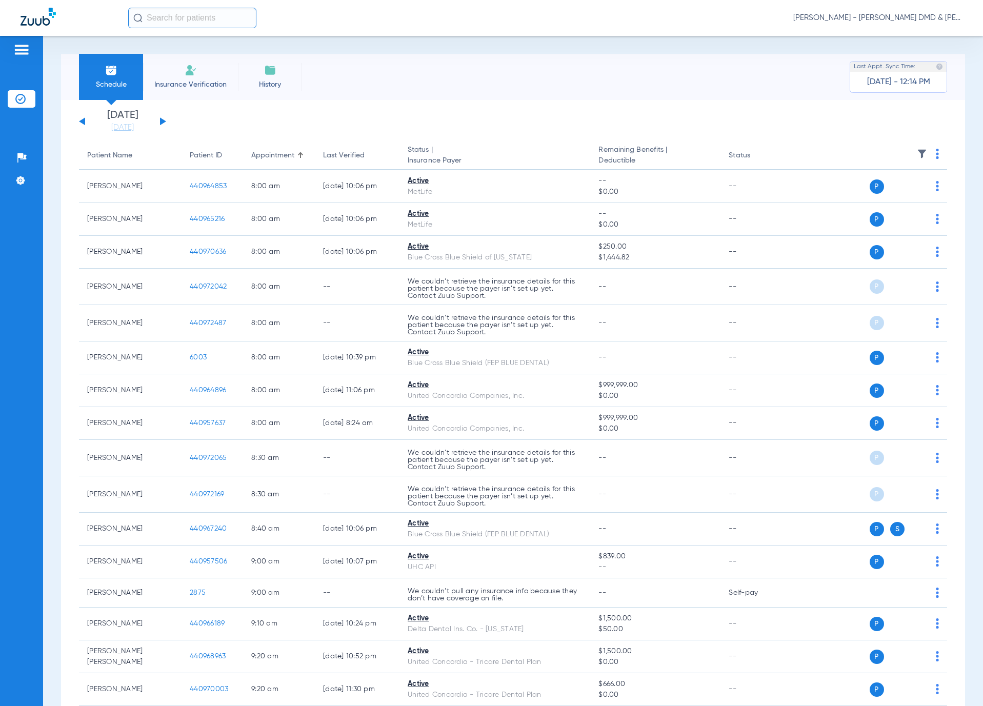  Describe the element at coordinates (207, 494) in the screenshot. I see `span: 440972169` at that location.